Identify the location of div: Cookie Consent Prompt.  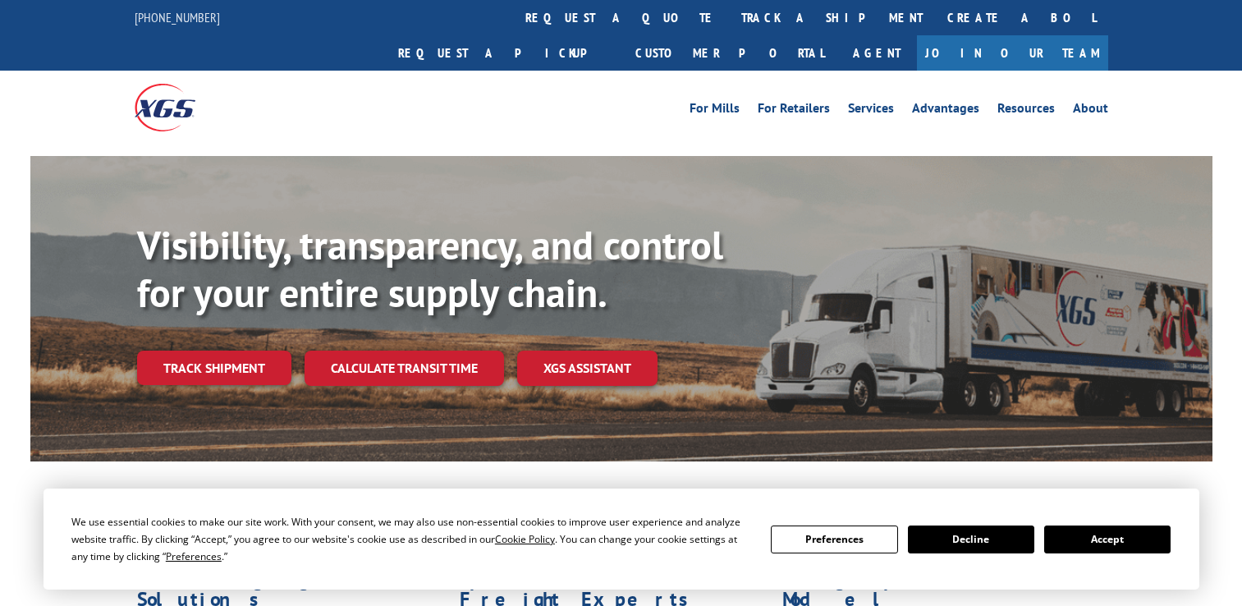
(621, 539).